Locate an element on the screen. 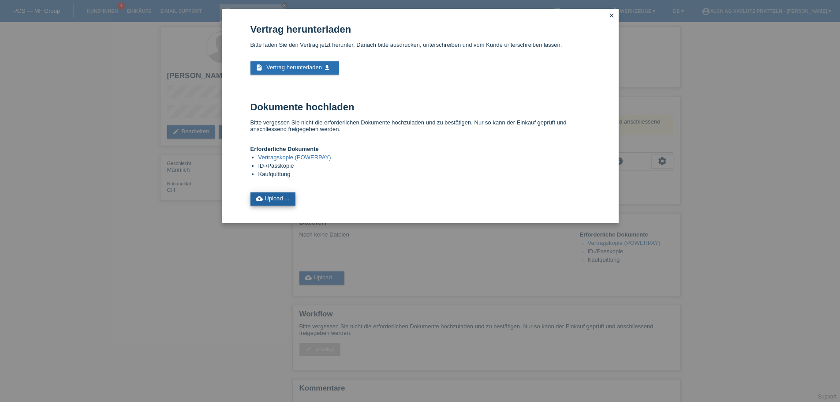  i: cloud_upload is located at coordinates (259, 198).